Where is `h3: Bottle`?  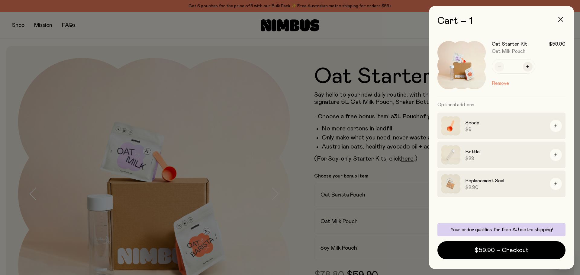
h3: Bottle is located at coordinates (505, 152).